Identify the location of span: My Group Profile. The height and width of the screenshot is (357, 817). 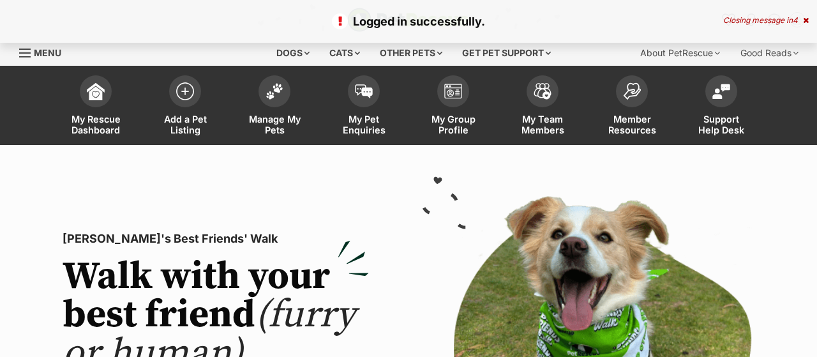
(453, 124).